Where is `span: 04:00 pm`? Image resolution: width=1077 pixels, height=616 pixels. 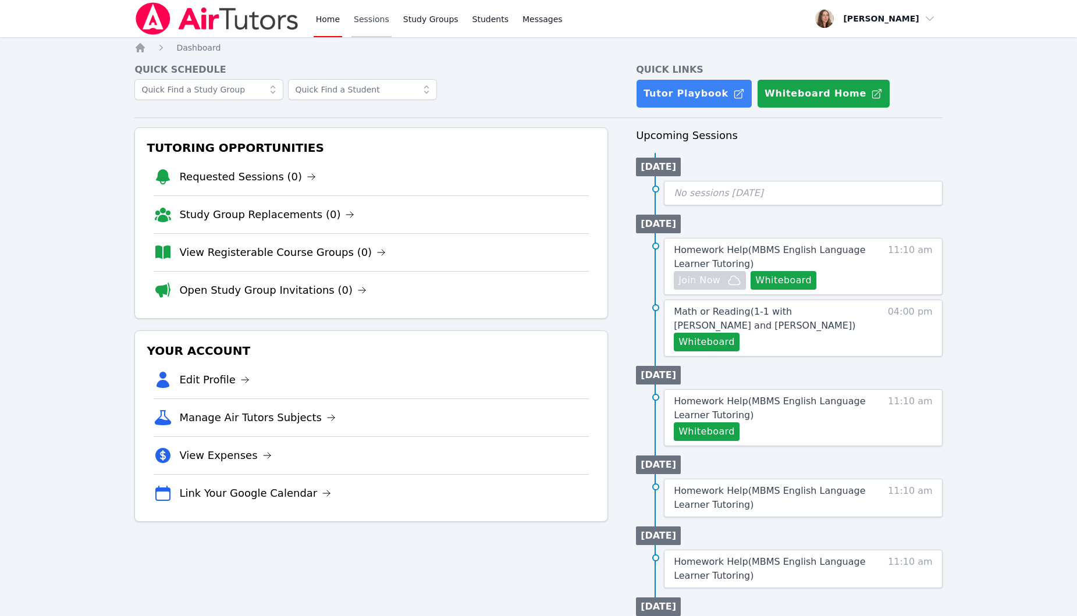 span: 04:00 pm is located at coordinates (910, 328).